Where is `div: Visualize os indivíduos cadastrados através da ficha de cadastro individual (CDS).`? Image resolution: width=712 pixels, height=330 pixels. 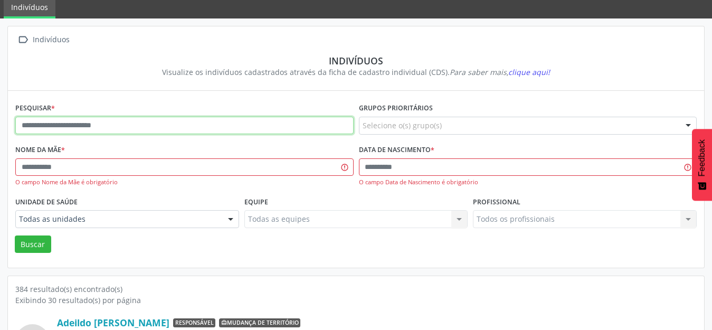
div: Visualize os indivíduos cadastrados através da ficha de cadastro individual (CDS). is located at coordinates (356, 72).